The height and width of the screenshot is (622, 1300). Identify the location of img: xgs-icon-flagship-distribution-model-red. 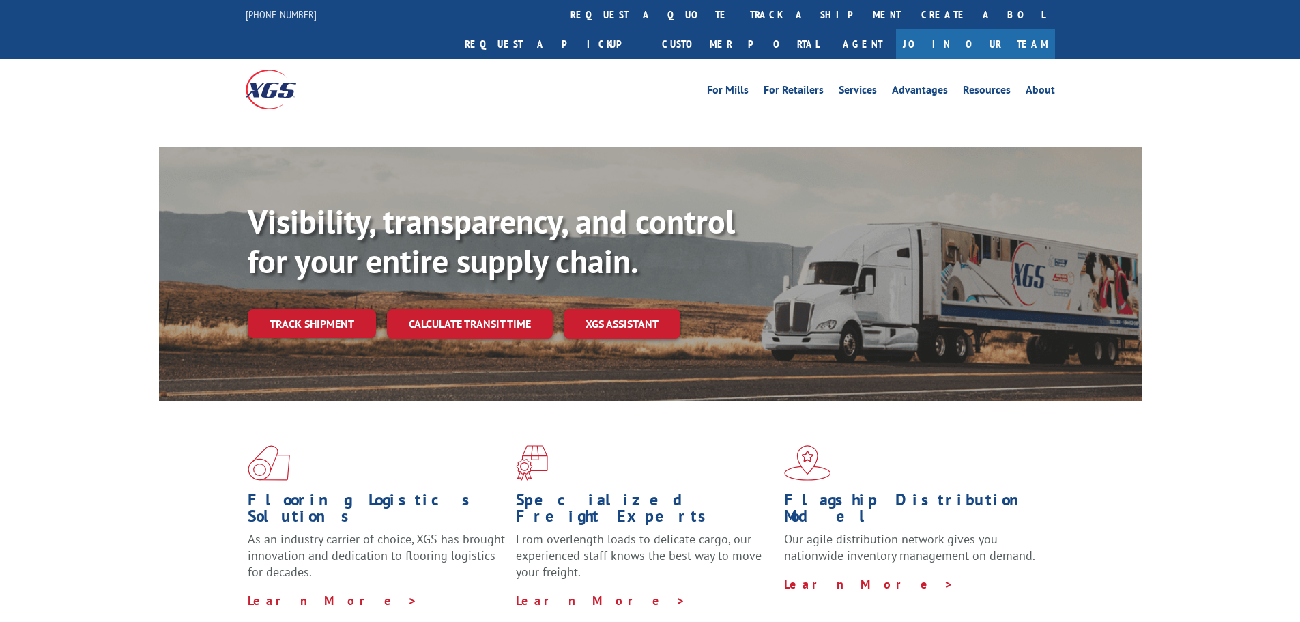
(807, 463).